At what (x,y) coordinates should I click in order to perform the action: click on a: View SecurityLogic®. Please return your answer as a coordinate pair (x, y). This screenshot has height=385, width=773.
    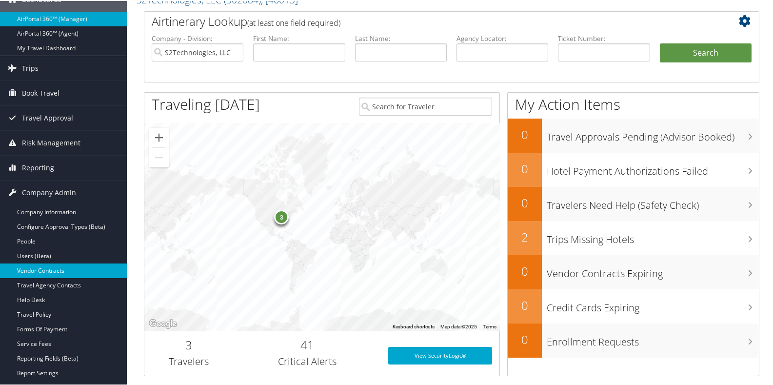
    Looking at the image, I should click on (440, 355).